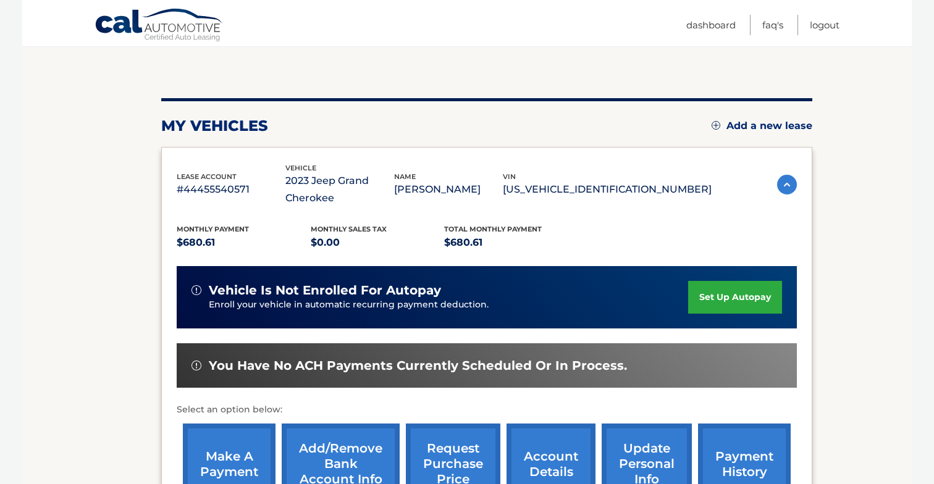  Describe the element at coordinates (405, 177) in the screenshot. I see `span: name` at that location.